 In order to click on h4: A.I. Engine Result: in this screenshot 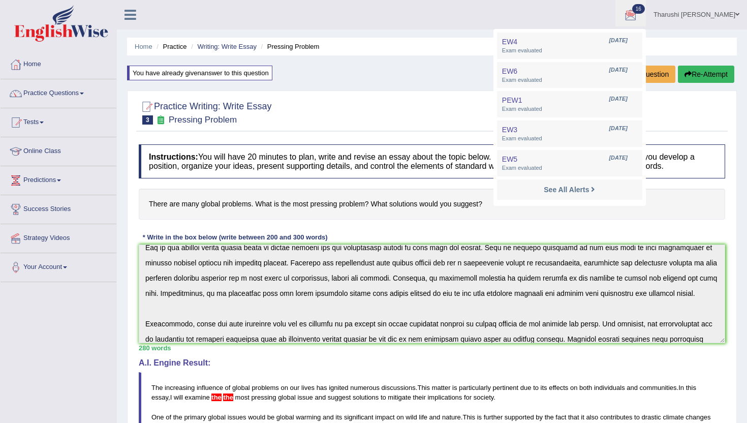, I will do `click(432, 363)`.